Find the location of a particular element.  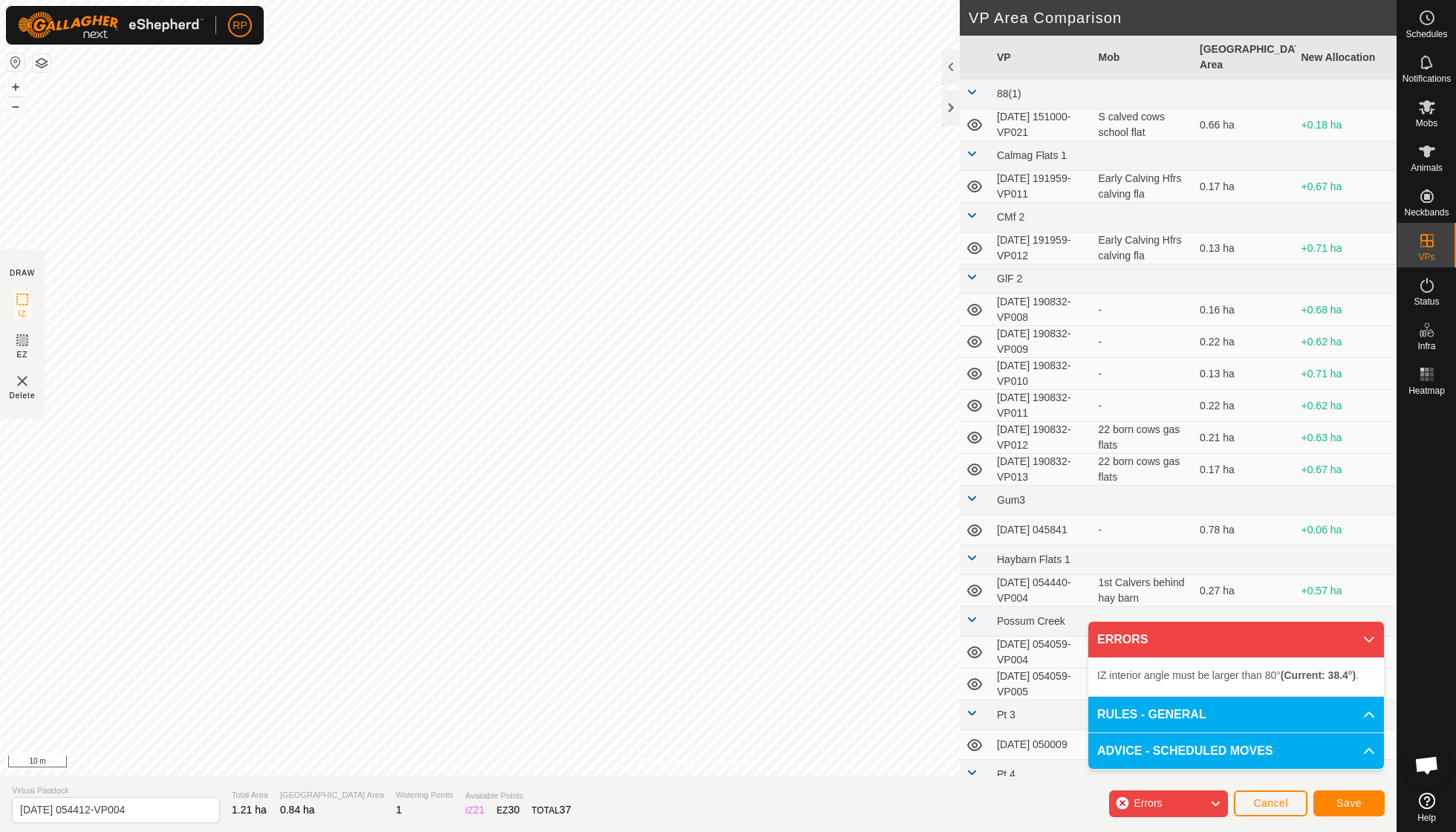

span: Neckbands is located at coordinates (1427, 213).